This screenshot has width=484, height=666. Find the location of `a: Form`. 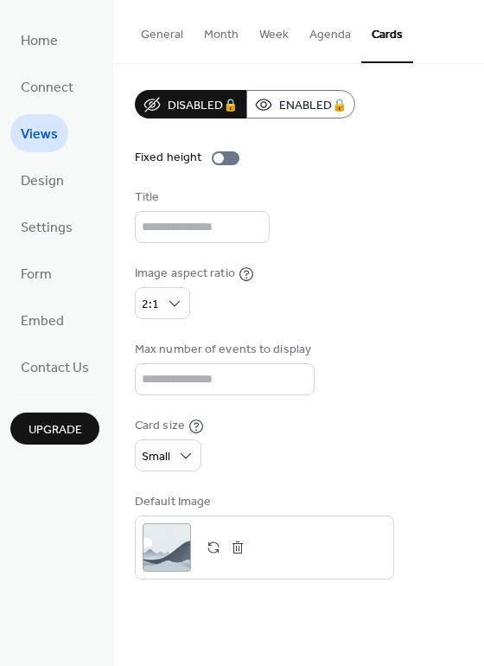

a: Form is located at coordinates (36, 273).